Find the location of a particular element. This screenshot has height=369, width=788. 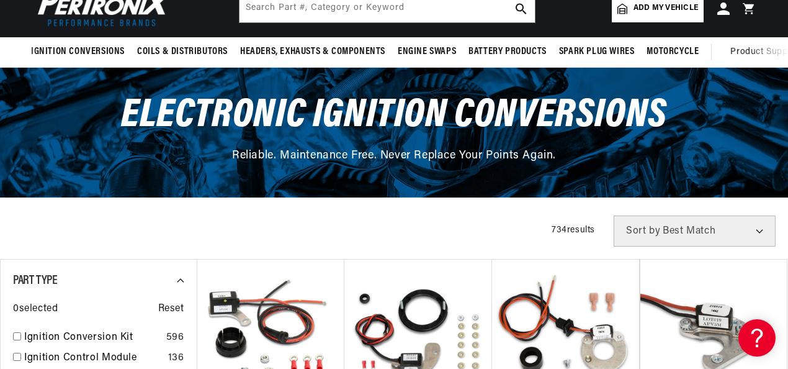

span: Headers, Exhausts & Components is located at coordinates (313, 52).